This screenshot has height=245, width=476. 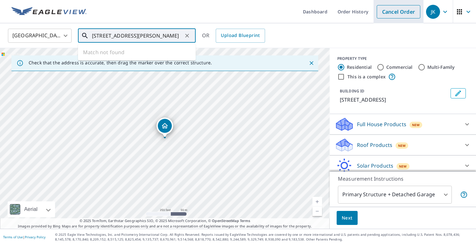 I want to click on div: Primary Structure + Detached Garage, so click(x=395, y=195).